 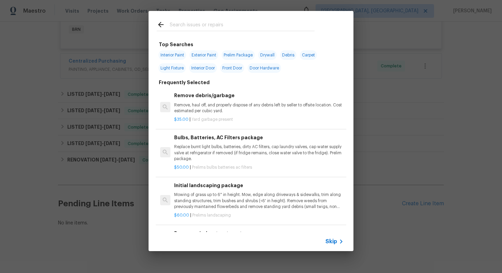 I want to click on span: Light Fixture, so click(x=172, y=68).